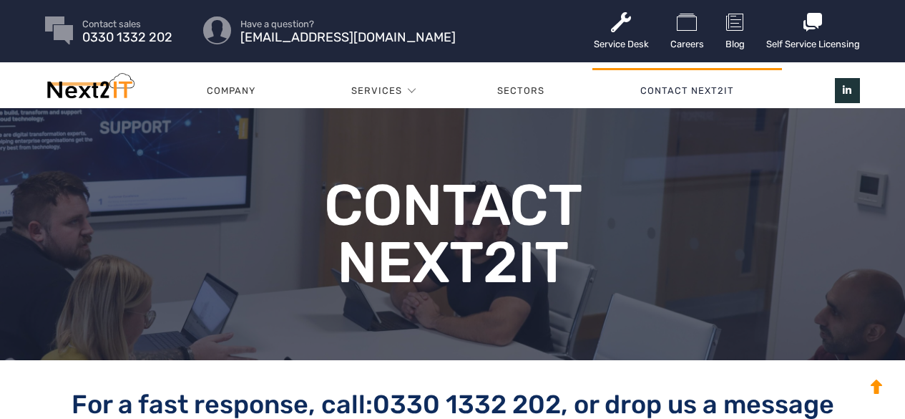  What do you see at coordinates (231, 91) in the screenshot?
I see `a: Company` at bounding box center [231, 91].